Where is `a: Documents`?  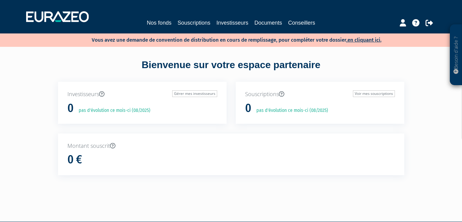 a: Documents is located at coordinates (268, 23).